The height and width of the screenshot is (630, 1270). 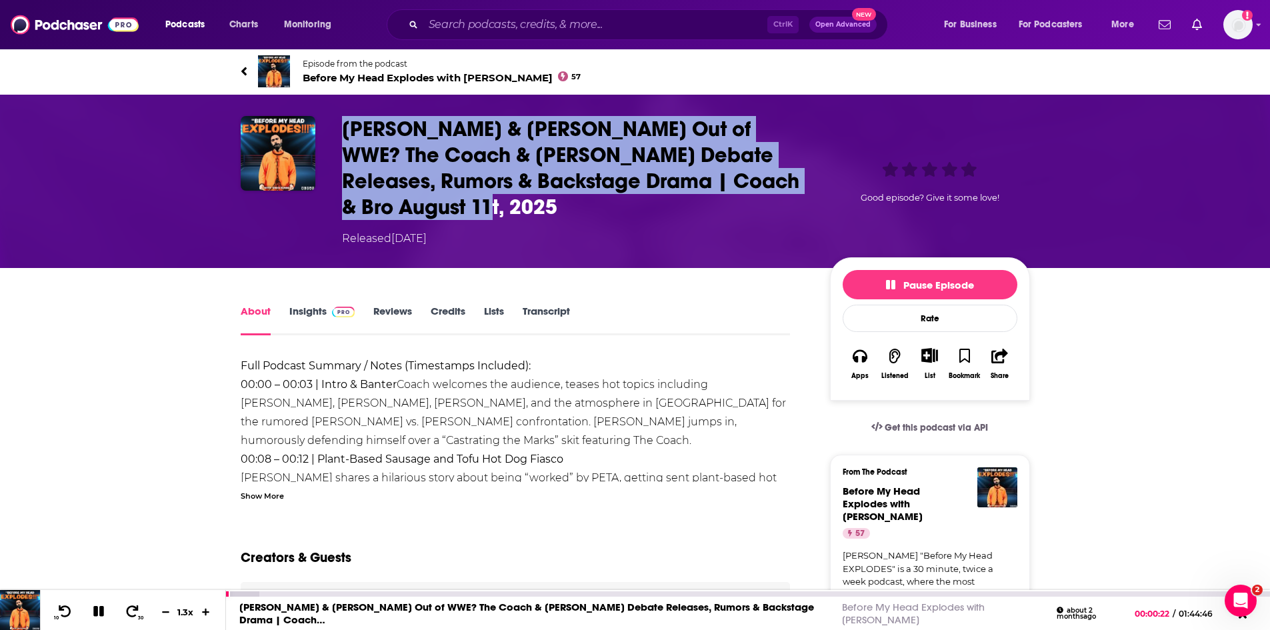 What do you see at coordinates (783, 25) in the screenshot?
I see `span: Ctrl K` at bounding box center [783, 25].